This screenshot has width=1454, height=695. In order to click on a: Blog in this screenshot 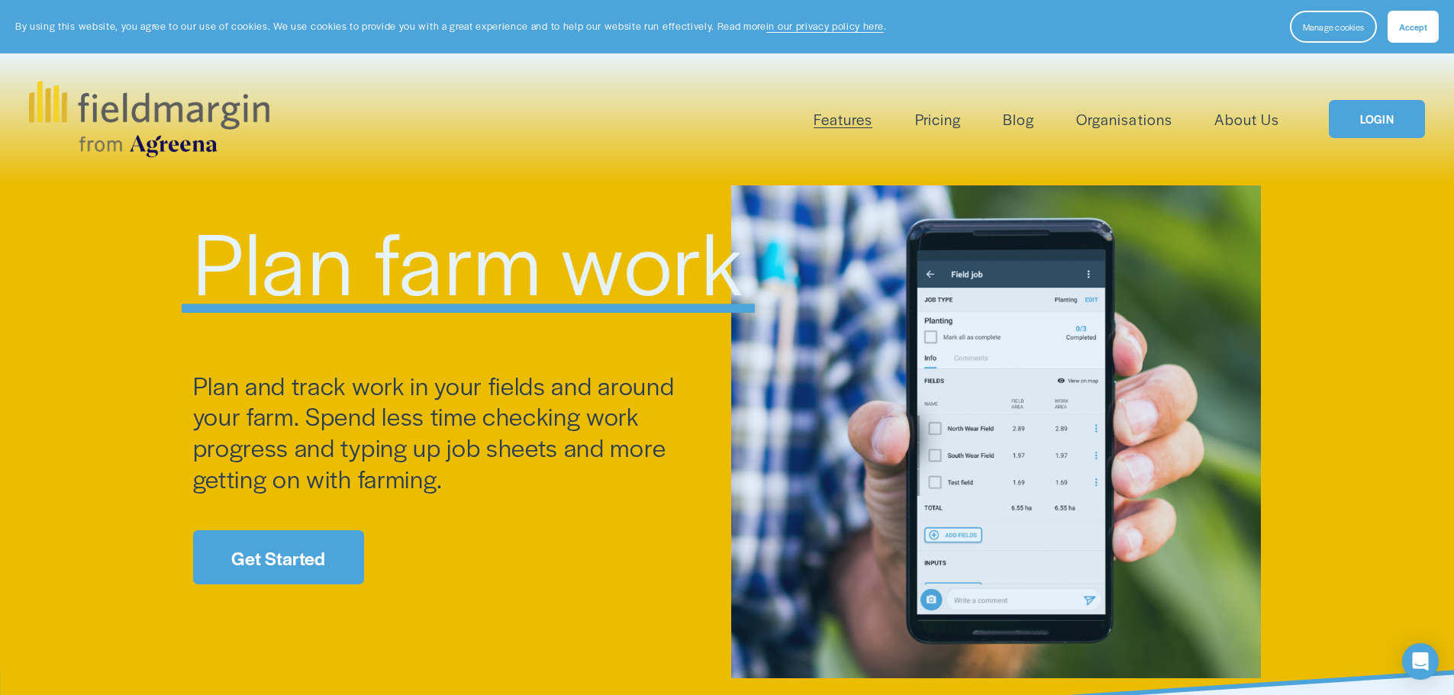, I will do `click(1018, 119)`.